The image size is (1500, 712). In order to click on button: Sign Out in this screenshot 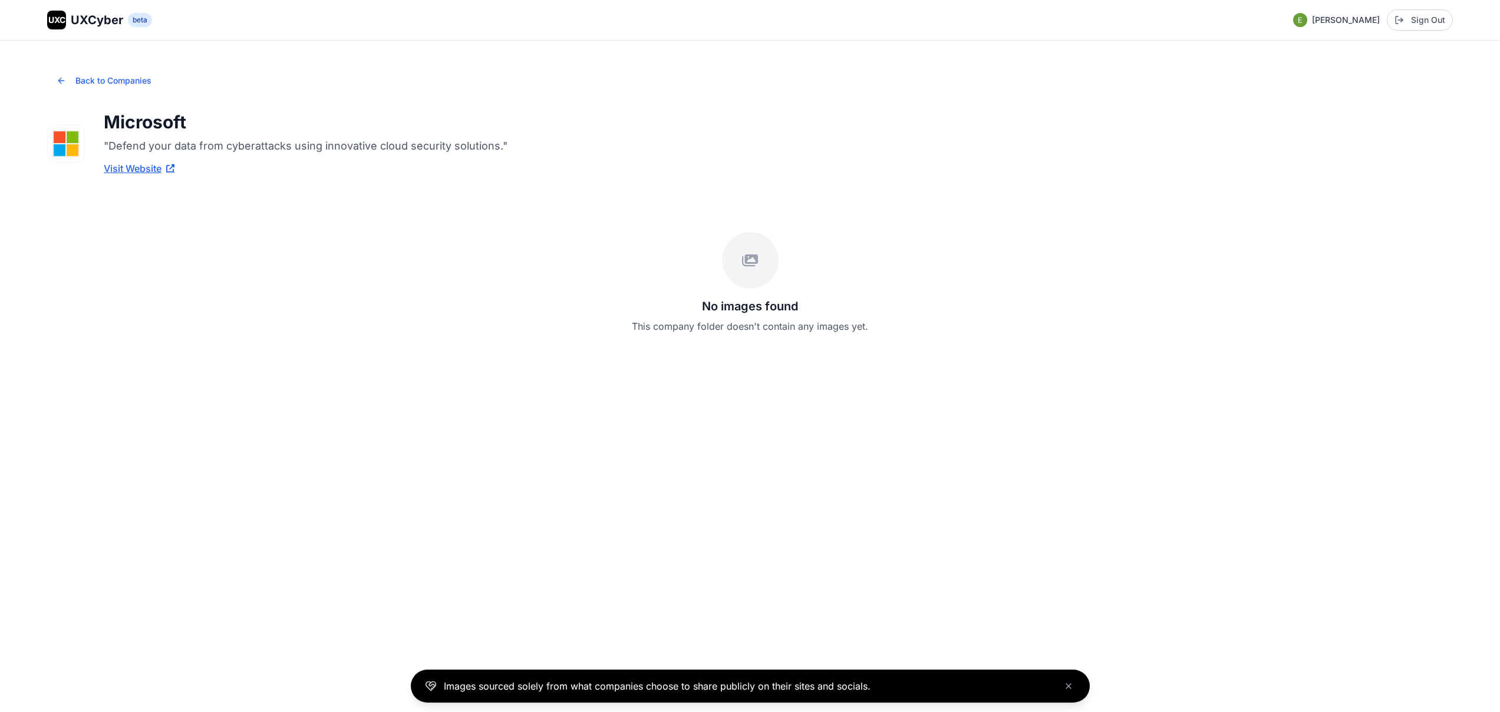, I will do `click(1420, 20)`.